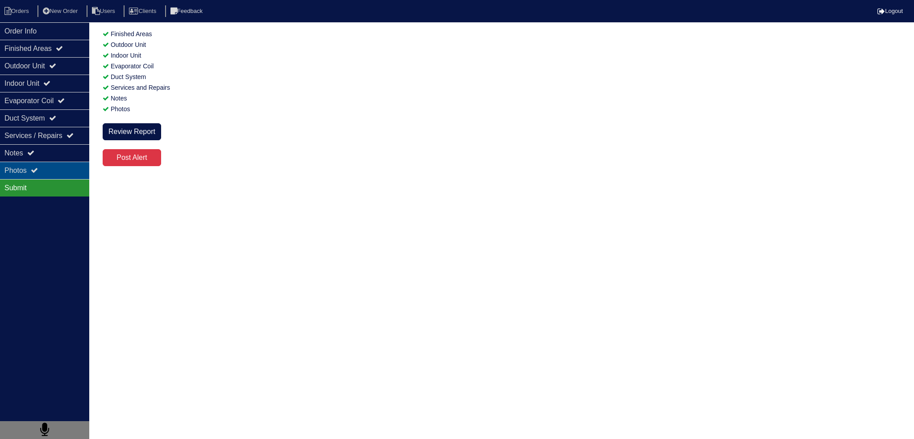  What do you see at coordinates (508, 45) in the screenshot?
I see `div: Outdoor Unit` at bounding box center [508, 45].